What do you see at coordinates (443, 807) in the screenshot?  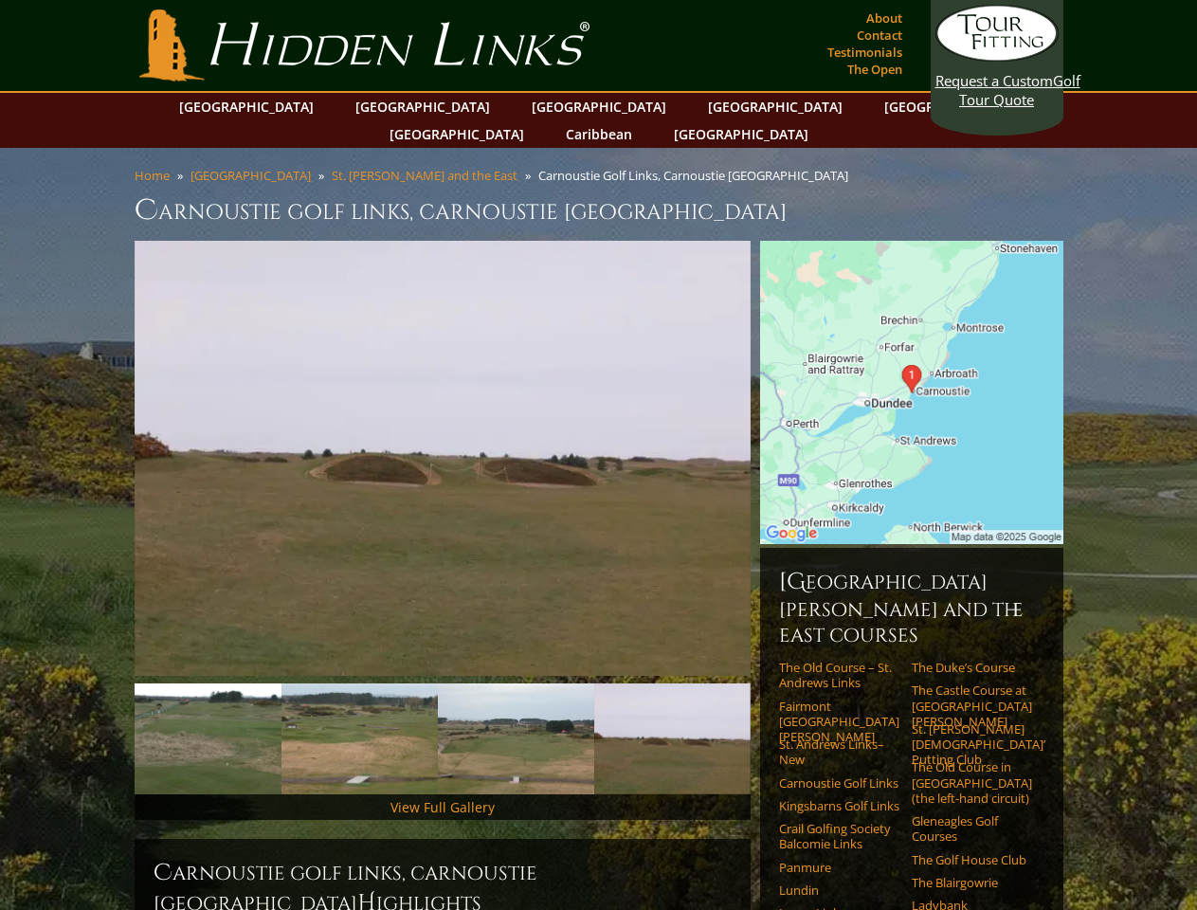 I see `a: View Full Gallery` at bounding box center [443, 807].